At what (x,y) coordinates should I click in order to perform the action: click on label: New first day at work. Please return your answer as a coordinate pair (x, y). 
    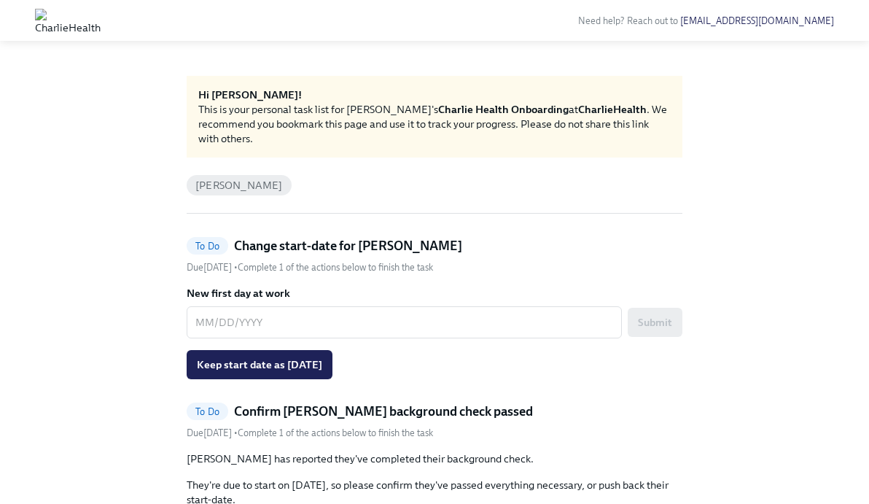
    Looking at the image, I should click on (434, 293).